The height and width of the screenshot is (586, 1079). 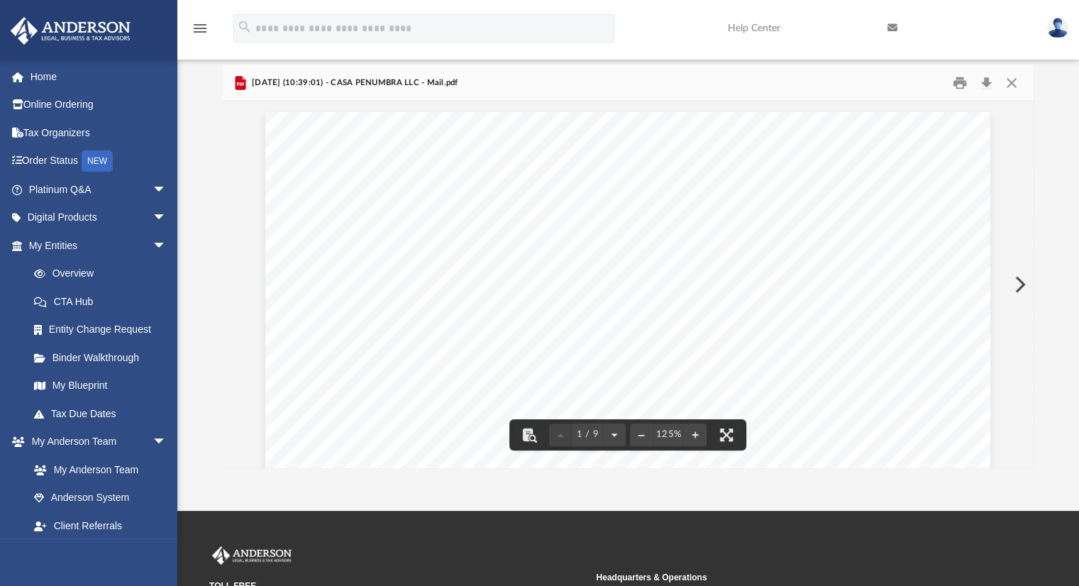 What do you see at coordinates (695, 435) in the screenshot?
I see `button: Zoom in` at bounding box center [695, 435].